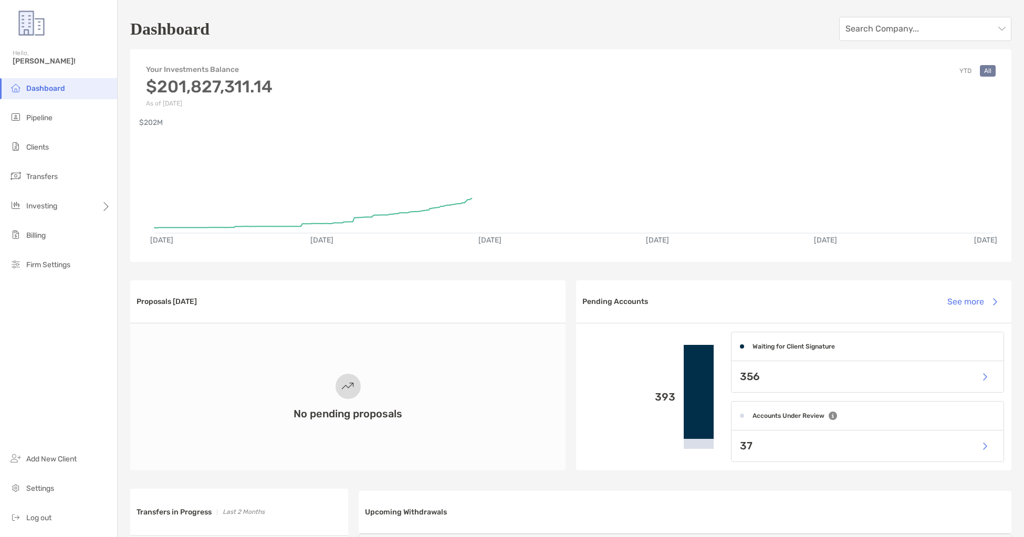 The image size is (1024, 537). I want to click on button: See more, so click(972, 302).